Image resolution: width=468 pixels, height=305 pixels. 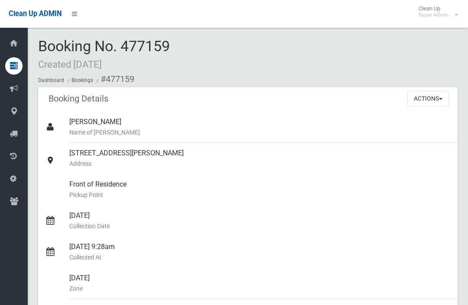 What do you see at coordinates (260, 189) in the screenshot?
I see `div: Front of Residence` at bounding box center [260, 189].